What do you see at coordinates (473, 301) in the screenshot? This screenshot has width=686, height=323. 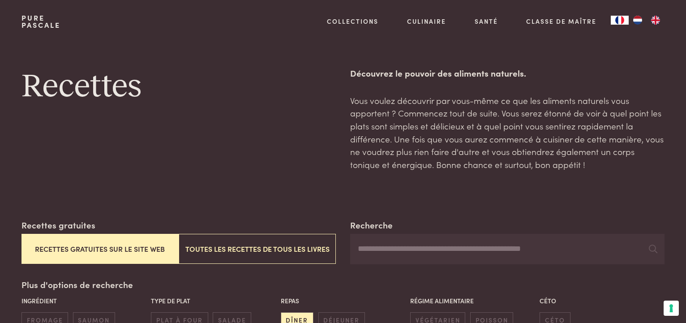 I see `p: Régime alimentaire` at bounding box center [473, 301].